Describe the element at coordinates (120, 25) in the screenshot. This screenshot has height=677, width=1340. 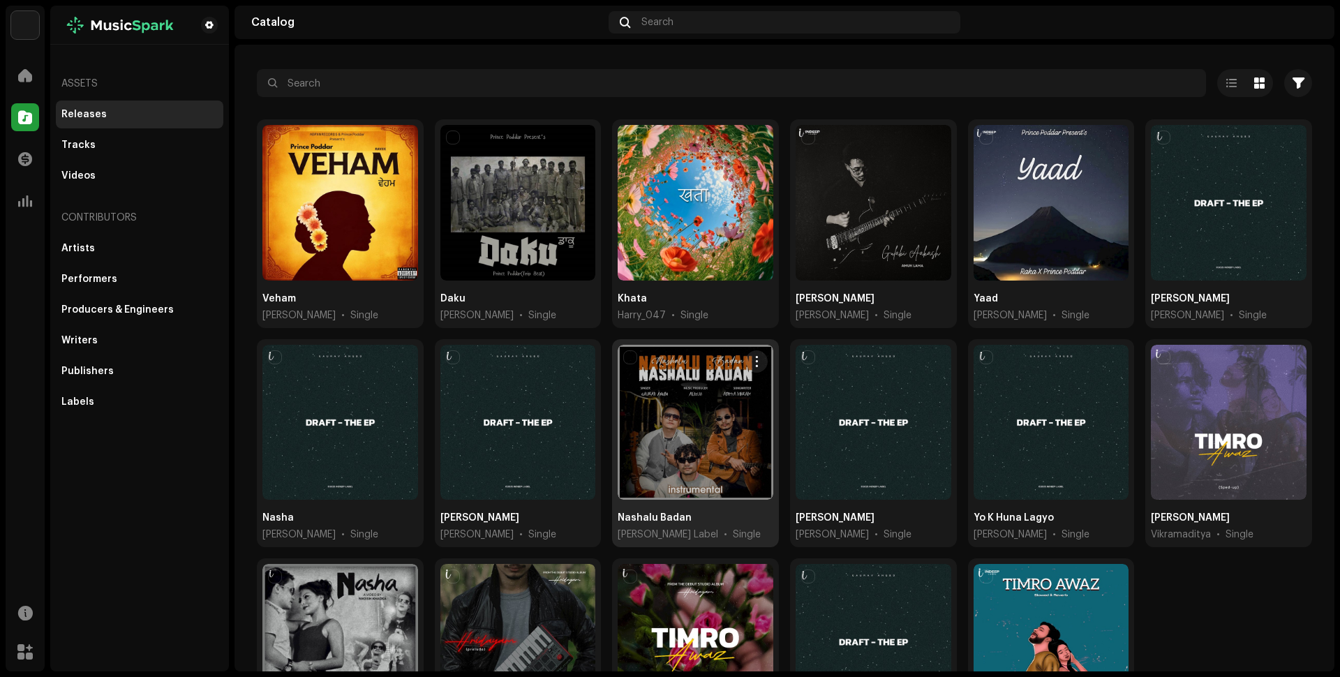
I see `img: b012e8be-3435-4c6f-a0fa-ef5940768437` at that location.